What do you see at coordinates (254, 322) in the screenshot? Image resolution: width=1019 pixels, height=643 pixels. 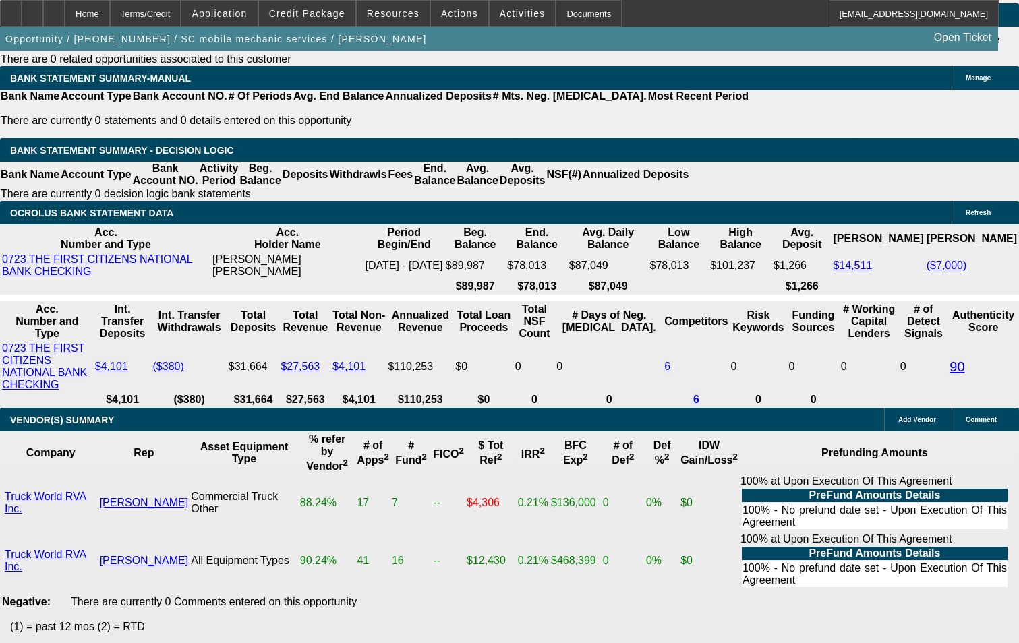 I see `th: Total Deposits` at bounding box center [254, 322].